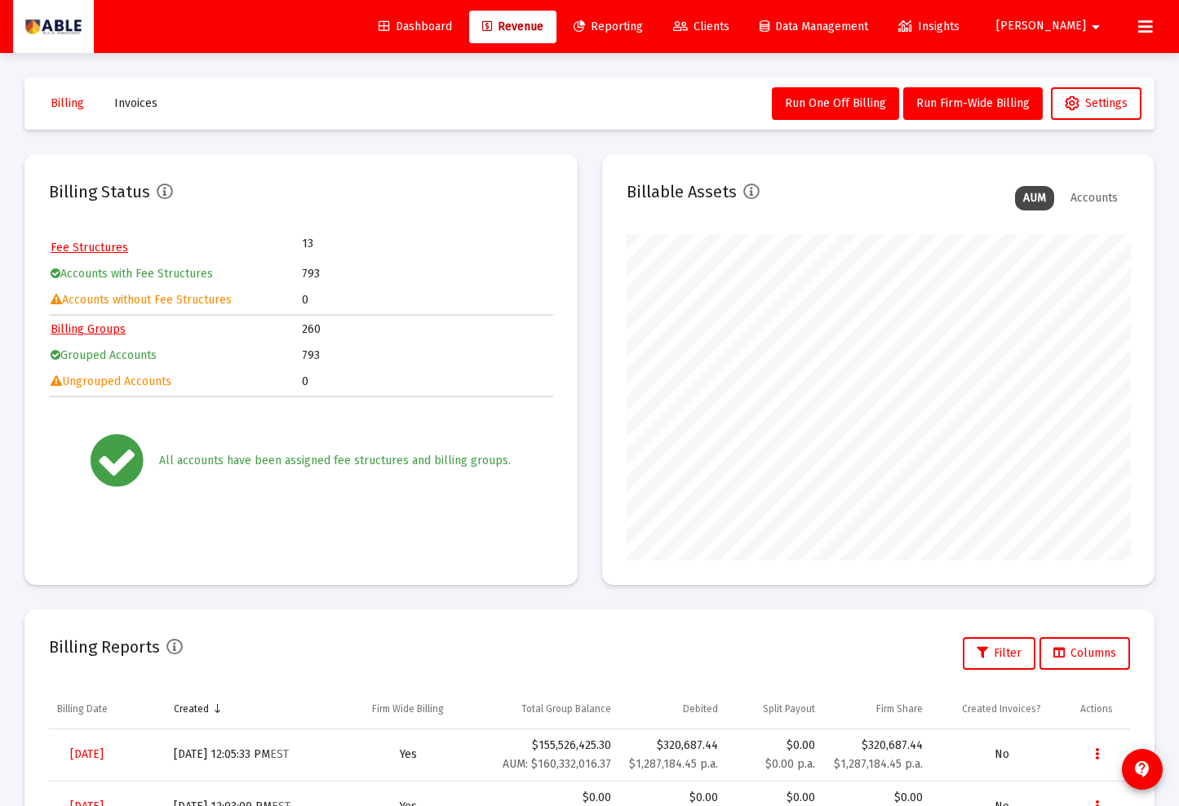 The height and width of the screenshot is (806, 1179). What do you see at coordinates (175, 274) in the screenshot?
I see `td: Accounts with Fee Structures` at bounding box center [175, 274].